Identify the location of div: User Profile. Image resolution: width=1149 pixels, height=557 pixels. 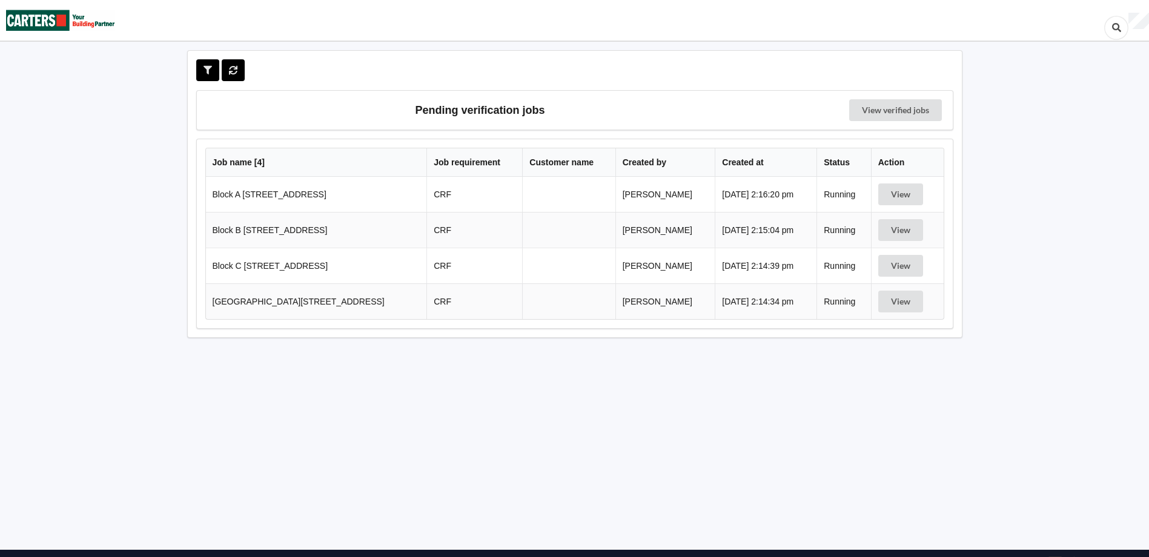
(1139, 21).